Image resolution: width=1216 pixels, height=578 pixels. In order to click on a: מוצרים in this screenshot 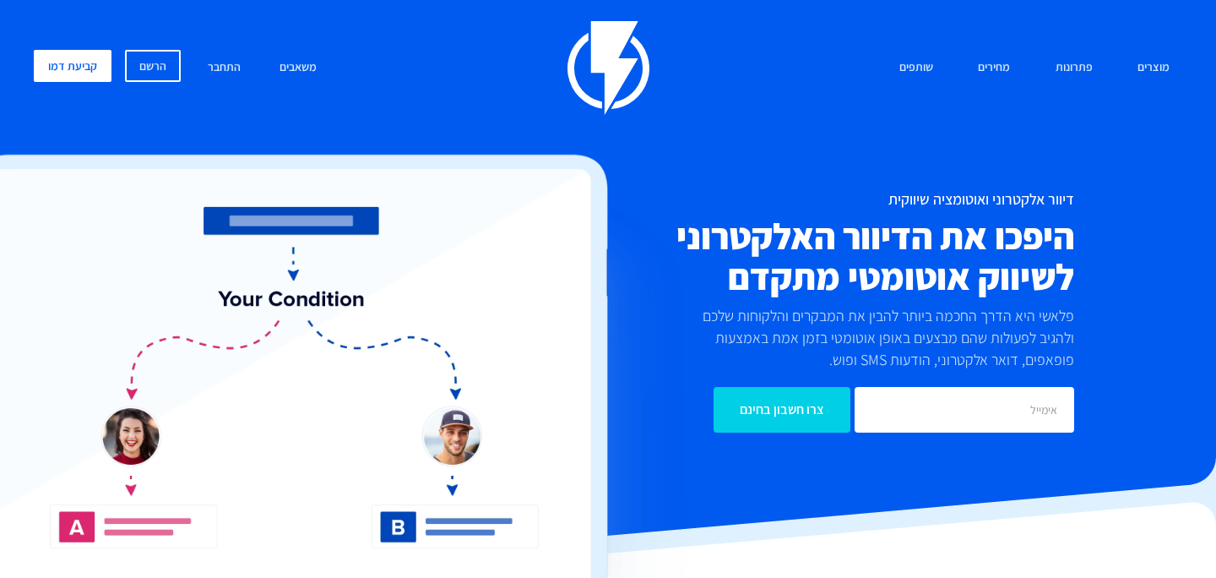, I will do `click(1154, 68)`.